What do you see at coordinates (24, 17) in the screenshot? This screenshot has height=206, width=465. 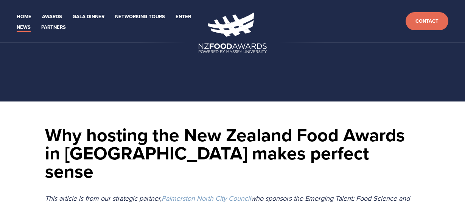 I see `a: Home` at bounding box center [24, 17].